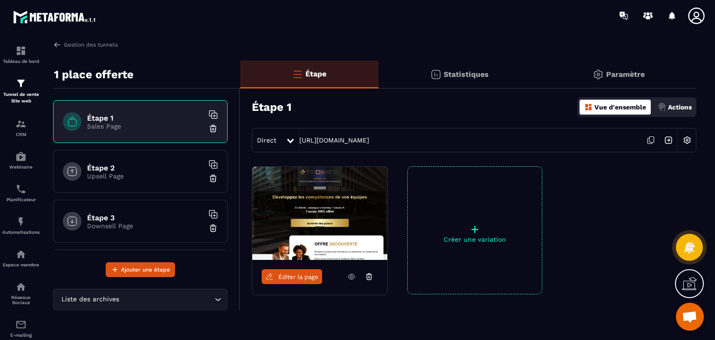  What do you see at coordinates (145, 126) in the screenshot?
I see `p: Sales Page` at bounding box center [145, 126].